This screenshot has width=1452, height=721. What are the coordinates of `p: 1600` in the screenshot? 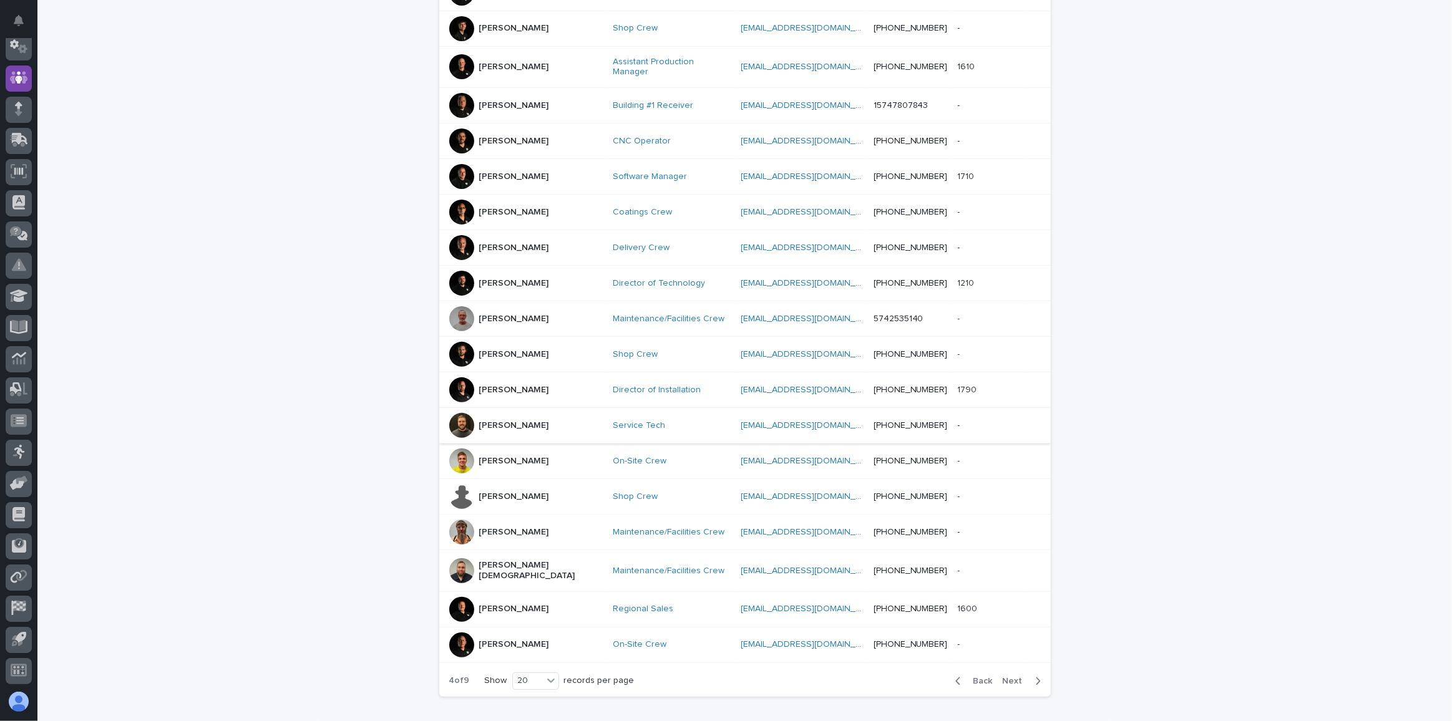 It's located at (969, 608).